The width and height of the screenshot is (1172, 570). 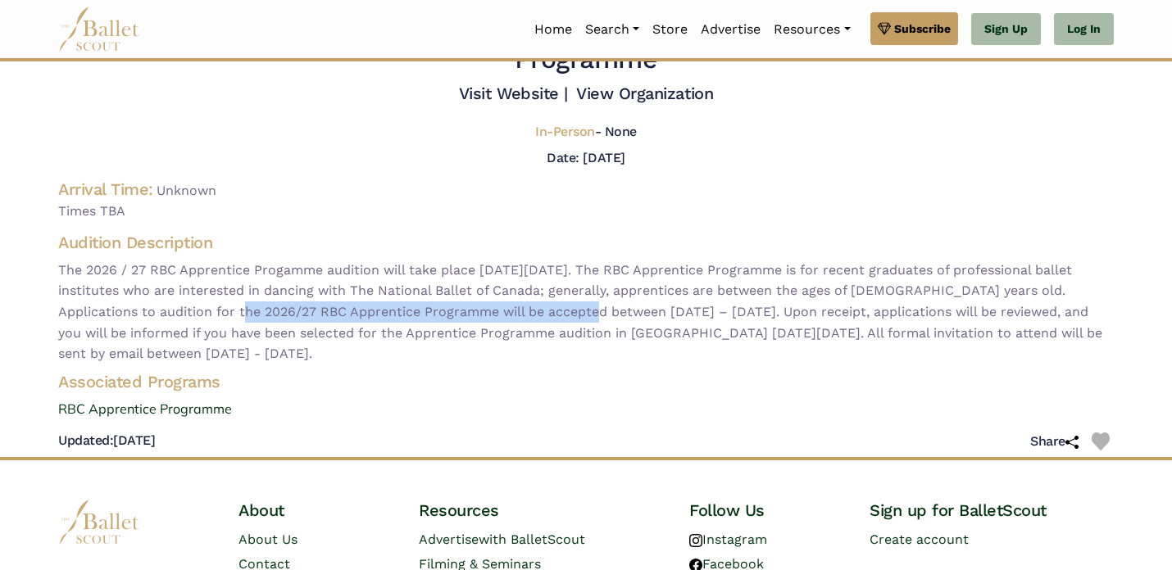 What do you see at coordinates (914, 29) in the screenshot?
I see `a: Subscribe` at bounding box center [914, 29].